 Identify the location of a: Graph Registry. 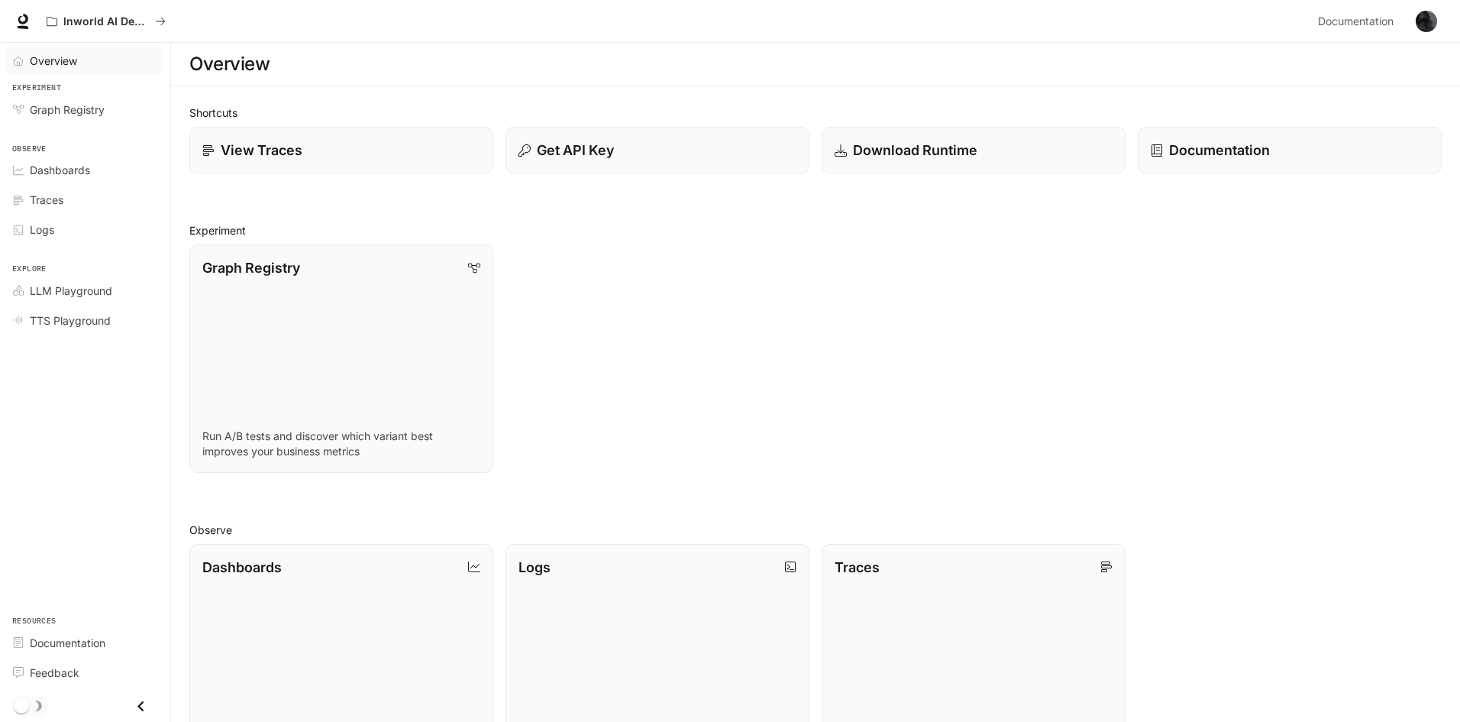
(85, 109).